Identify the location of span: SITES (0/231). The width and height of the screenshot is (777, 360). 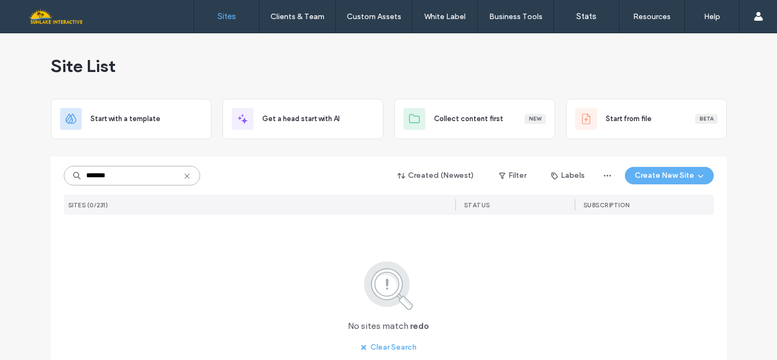
(88, 205).